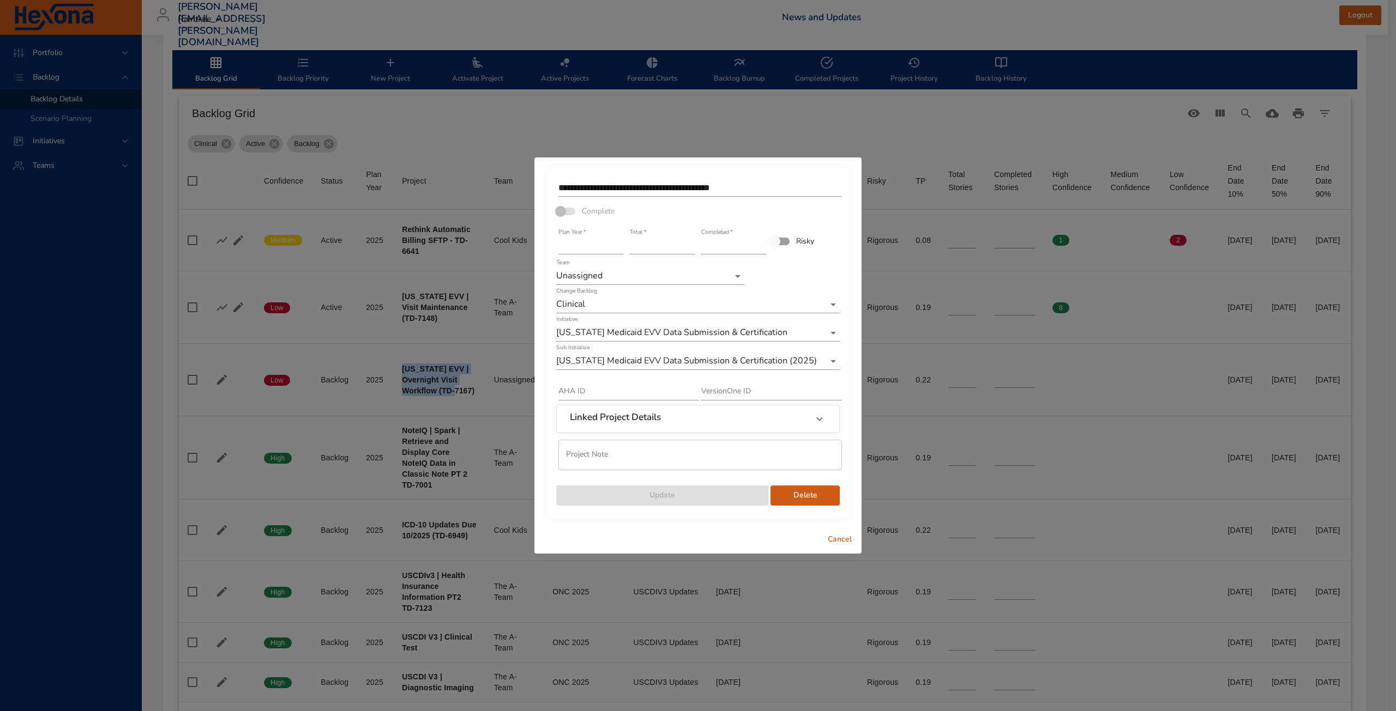 This screenshot has width=1396, height=711. I want to click on button: Cancel, so click(840, 540).